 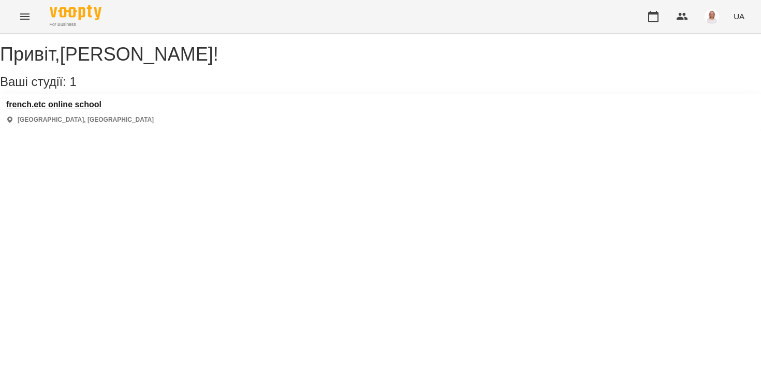 I want to click on h3: french.etc online school, so click(x=80, y=105).